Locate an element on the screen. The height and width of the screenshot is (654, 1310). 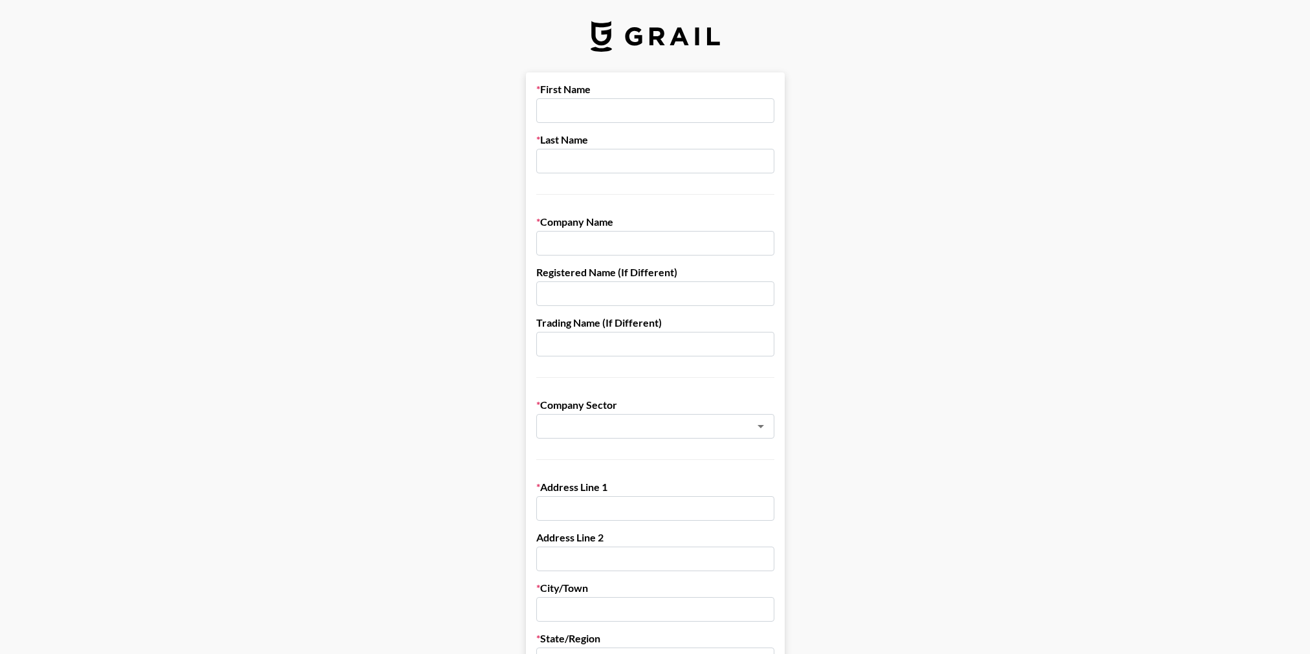
label: Company Sector is located at coordinates (655, 405).